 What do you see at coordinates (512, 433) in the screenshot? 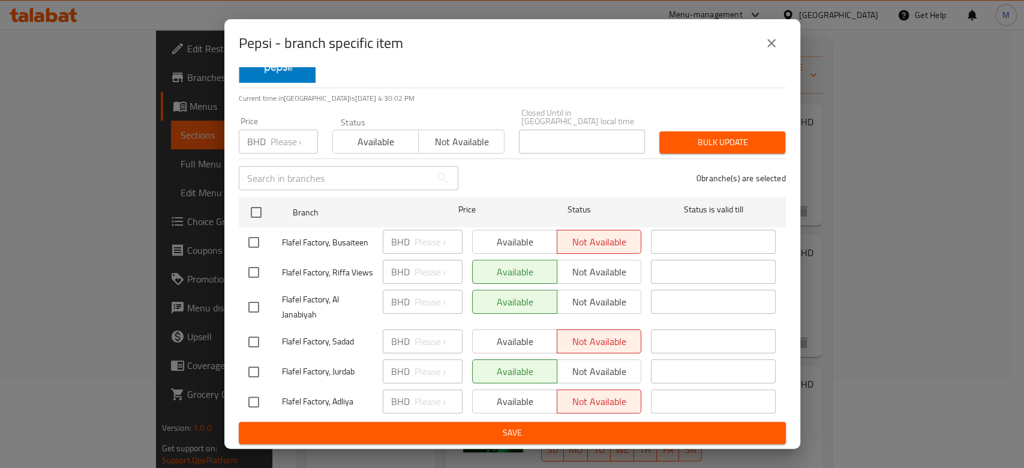
I see `span: Save` at bounding box center [512, 433].